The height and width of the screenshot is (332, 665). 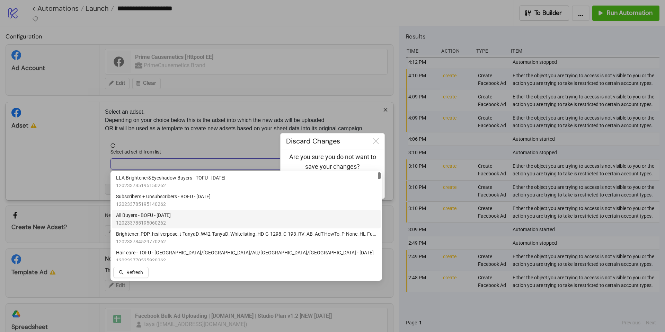 What do you see at coordinates (246, 219) in the screenshot?
I see `div: All Buyers - BOFU - 10.10.2025` at bounding box center [246, 219].